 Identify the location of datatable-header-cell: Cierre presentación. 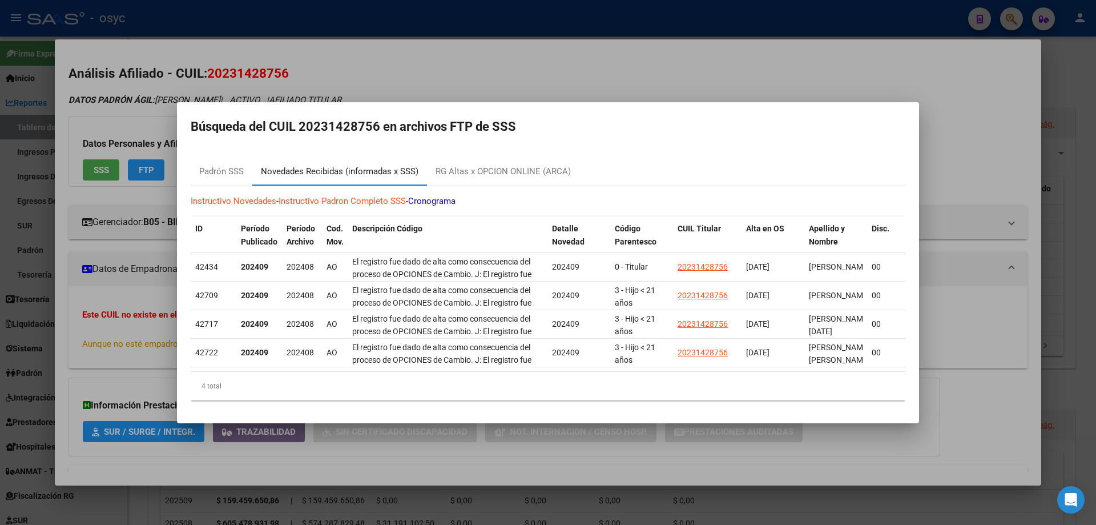
(933, 241).